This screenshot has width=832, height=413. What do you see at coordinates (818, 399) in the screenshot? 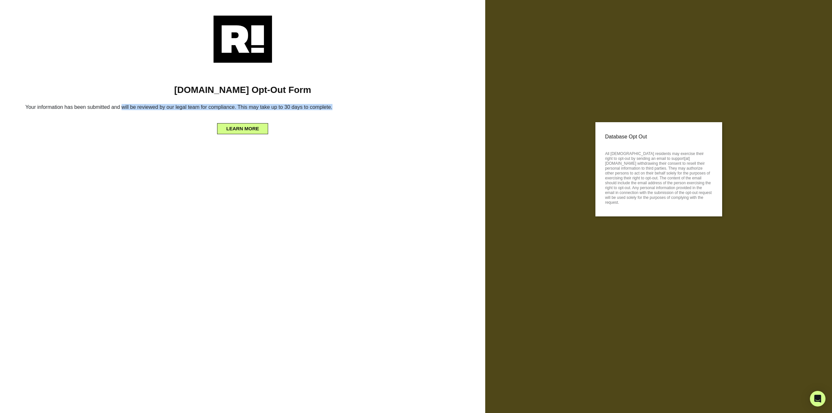
I see `div: Open Intercom Messenger` at bounding box center [818, 399].